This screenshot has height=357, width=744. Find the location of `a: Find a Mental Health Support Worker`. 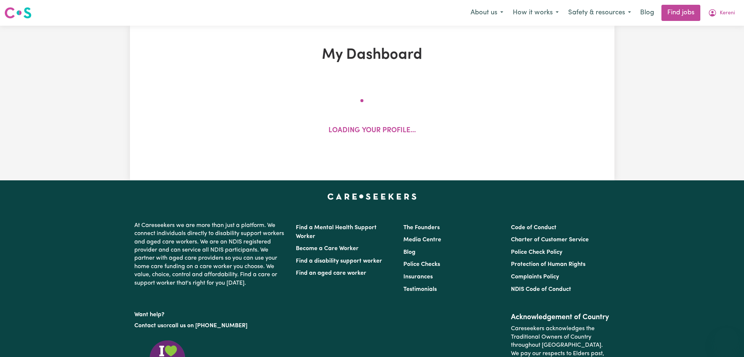

a: Find a Mental Health Support Worker is located at coordinates (336, 232).